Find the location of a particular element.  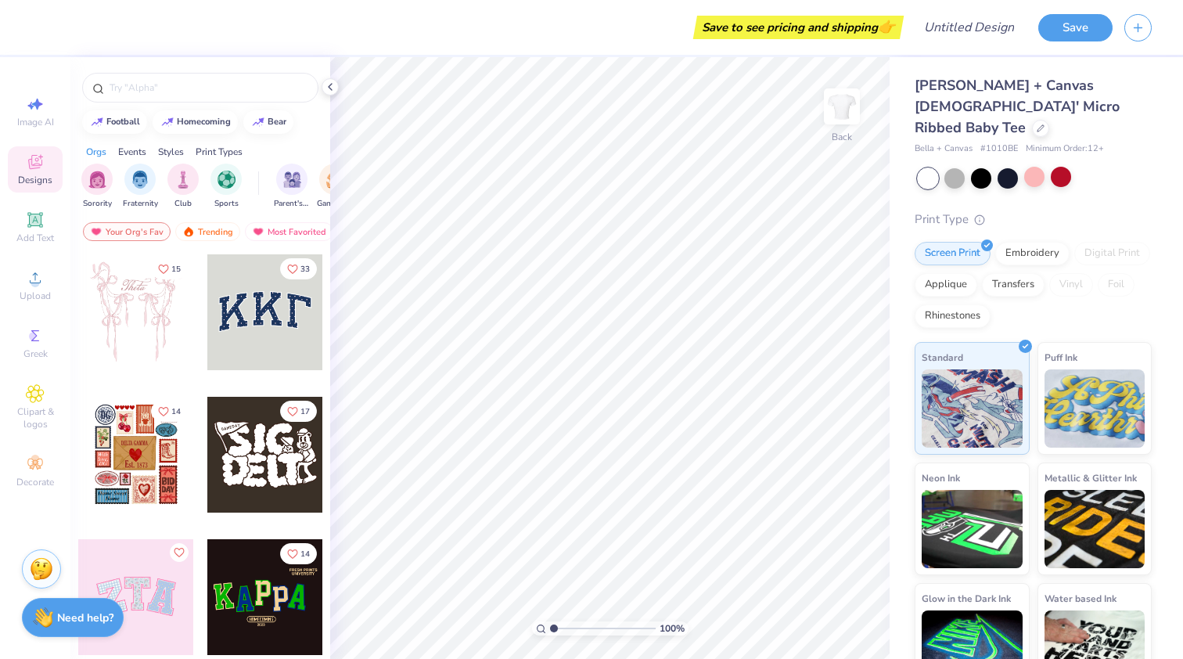

div: Applique is located at coordinates (946, 285).